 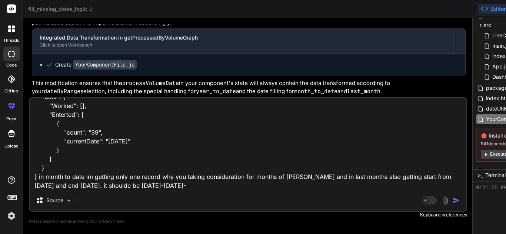 I want to click on img: icon, so click(x=456, y=201).